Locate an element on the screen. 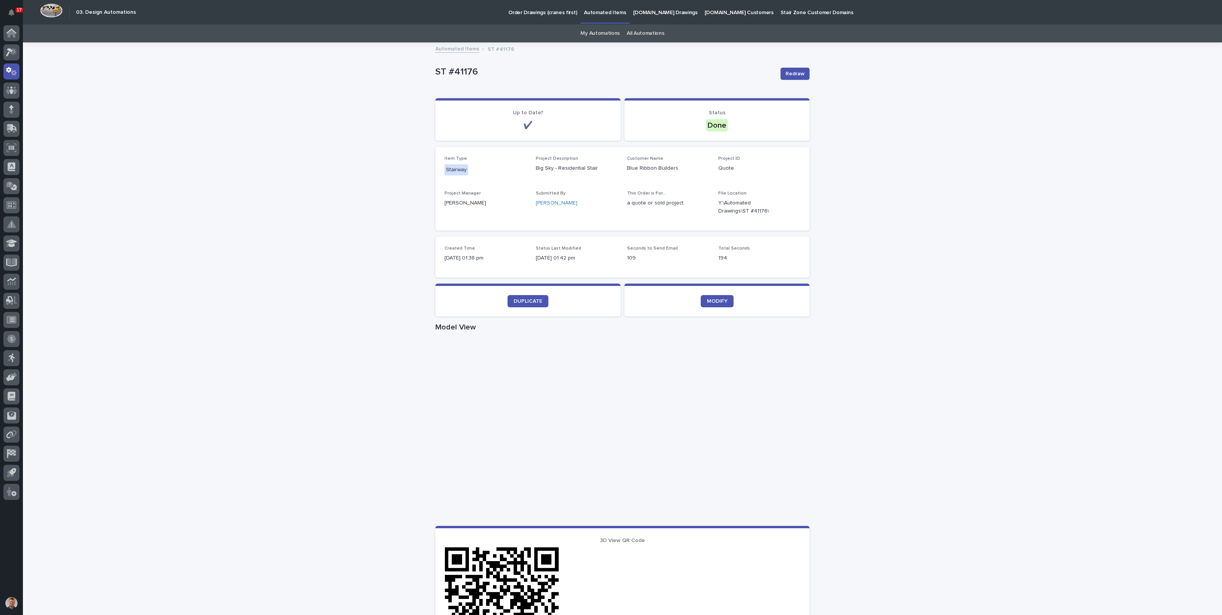 Image resolution: width=1222 pixels, height=615 pixels. span: Project ID is located at coordinates (729, 159).